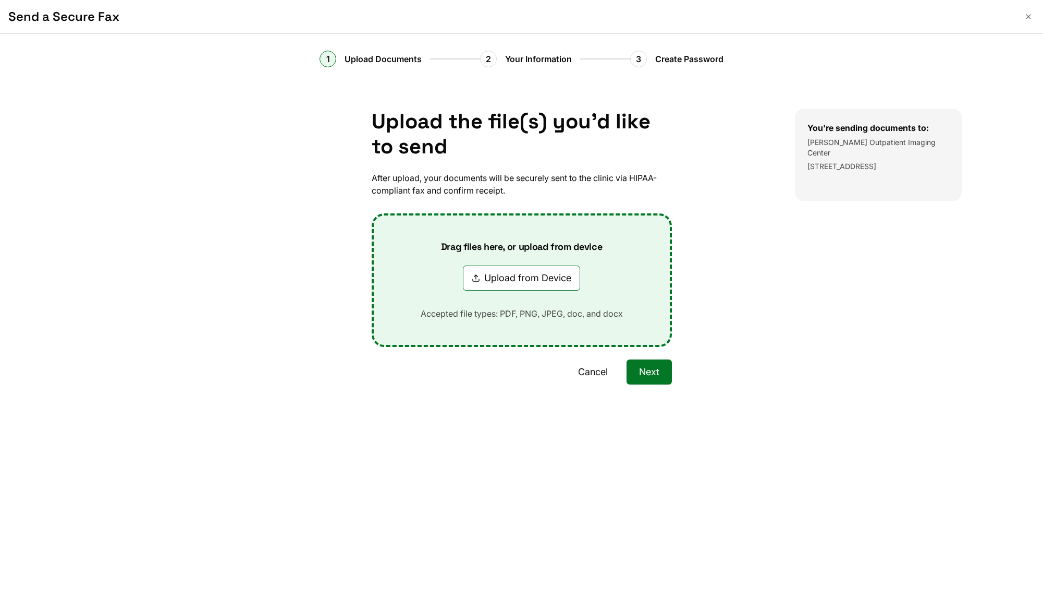 The image size is (1043, 599). What do you see at coordinates (511, 17) in the screenshot?
I see `h1: Send a Secure Fax` at bounding box center [511, 17].